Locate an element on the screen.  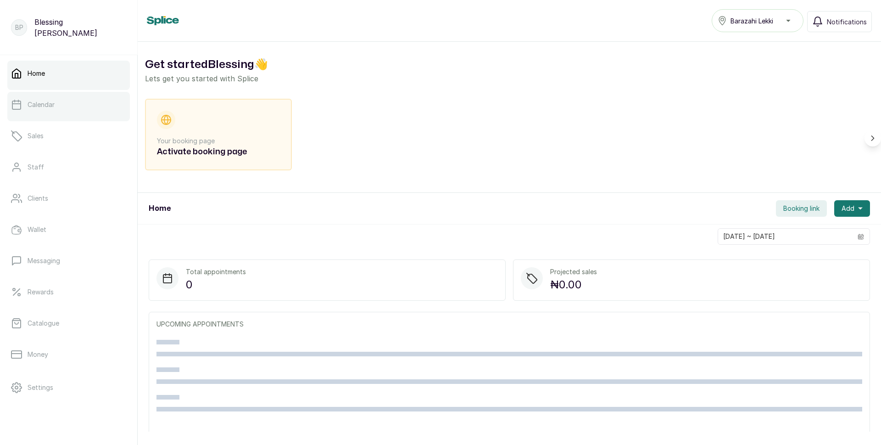
p: Home is located at coordinates (36, 73).